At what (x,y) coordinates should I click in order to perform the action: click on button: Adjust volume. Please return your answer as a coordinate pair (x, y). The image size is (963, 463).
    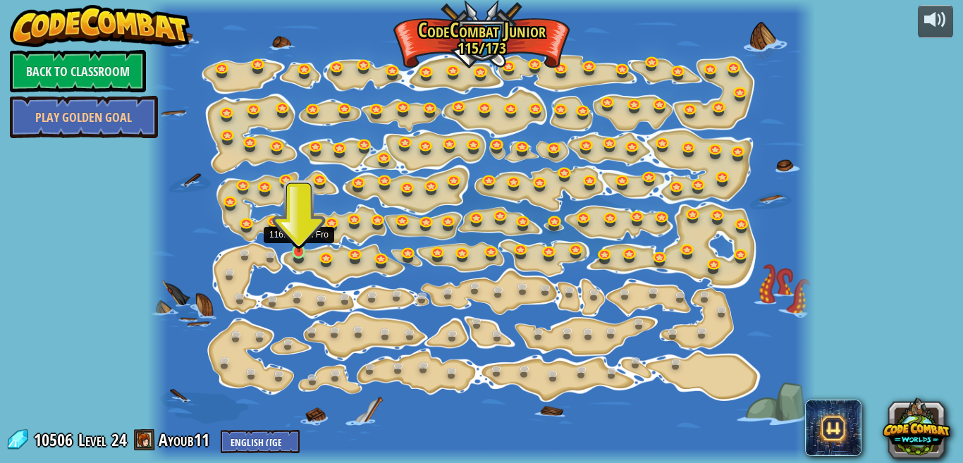
    Looking at the image, I should click on (936, 21).